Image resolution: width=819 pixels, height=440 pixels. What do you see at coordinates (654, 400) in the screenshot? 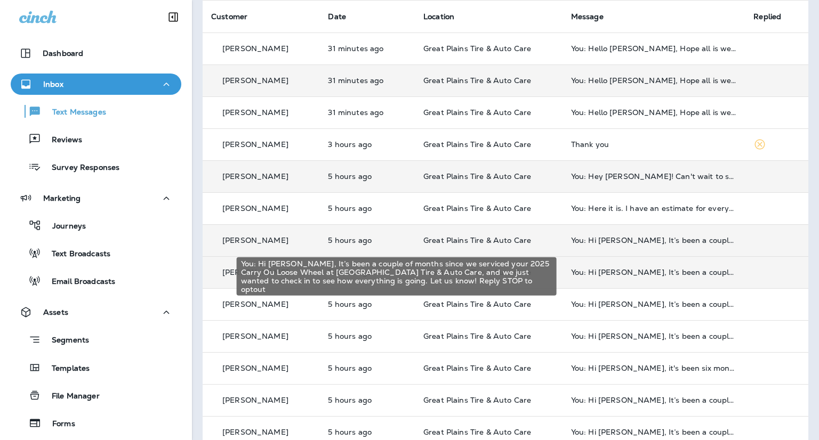
I see `div: You: Hi Colton, It’s been a couple of months since we serviced your 2015 Ram 1500 at Great Plains...` at bounding box center [654, 400].